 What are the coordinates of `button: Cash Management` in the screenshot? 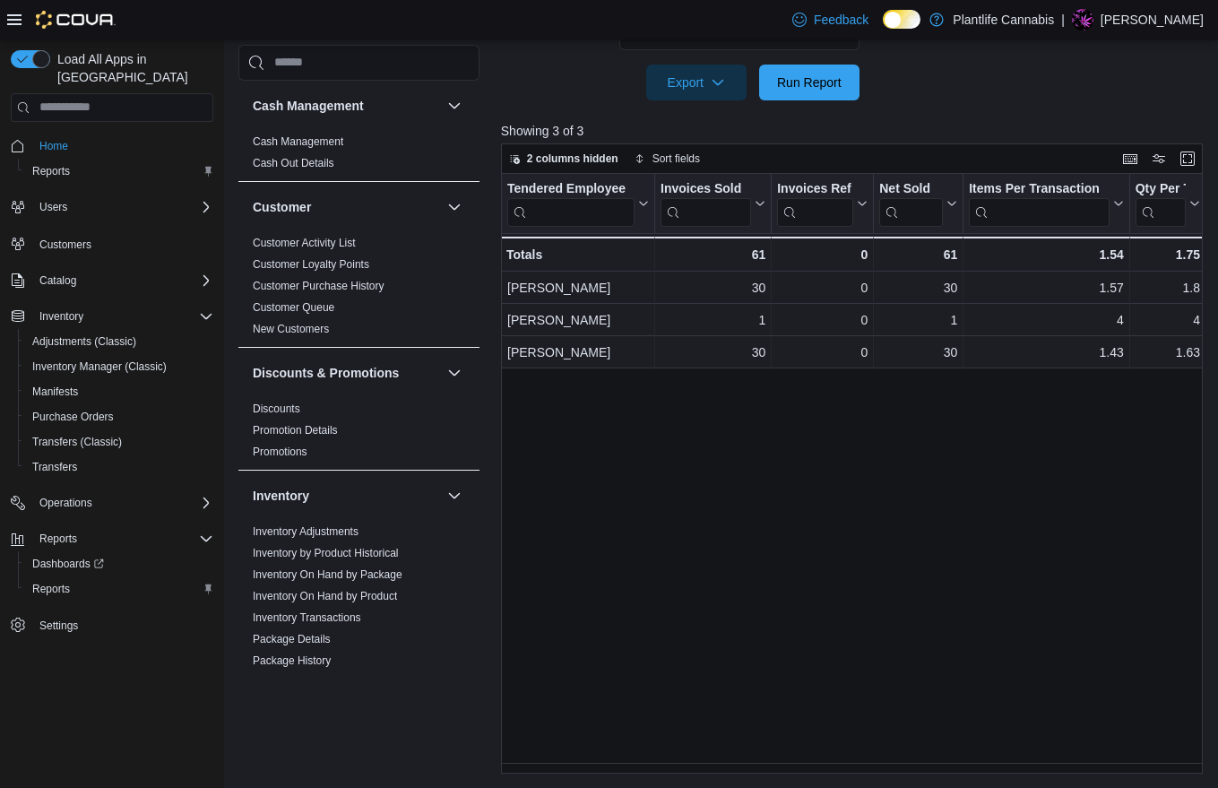 It's located at (346, 106).